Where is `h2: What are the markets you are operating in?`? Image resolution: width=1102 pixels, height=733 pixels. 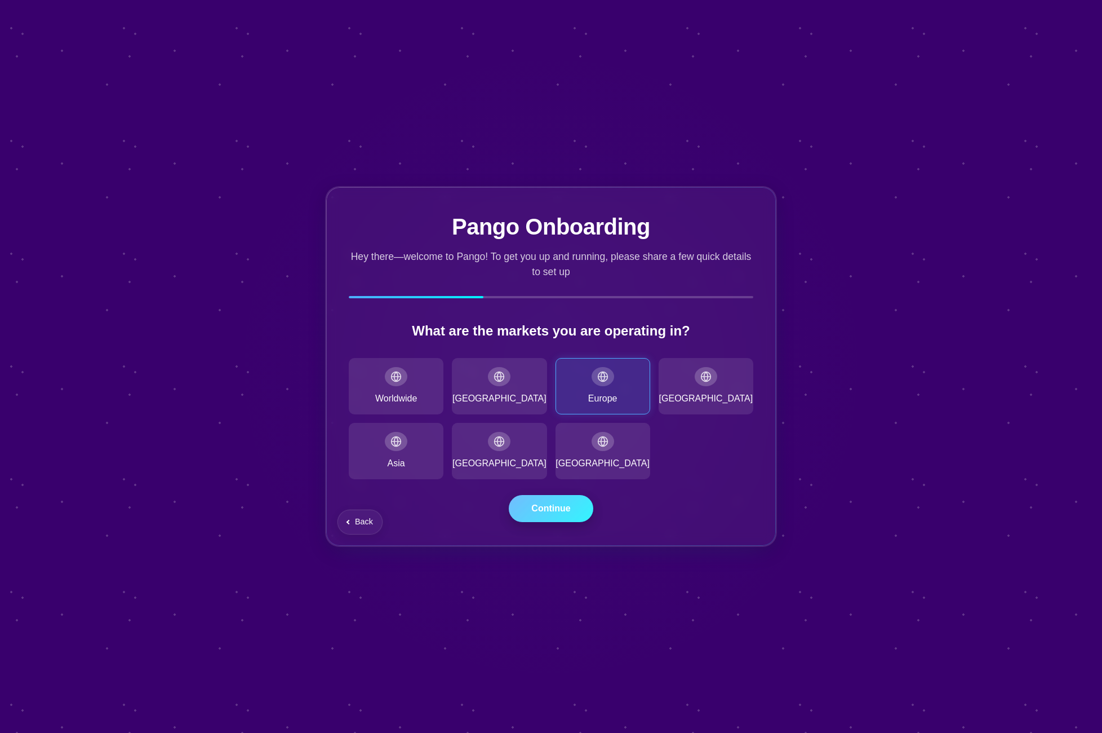
h2: What are the markets you are operating in? is located at coordinates (551, 331).